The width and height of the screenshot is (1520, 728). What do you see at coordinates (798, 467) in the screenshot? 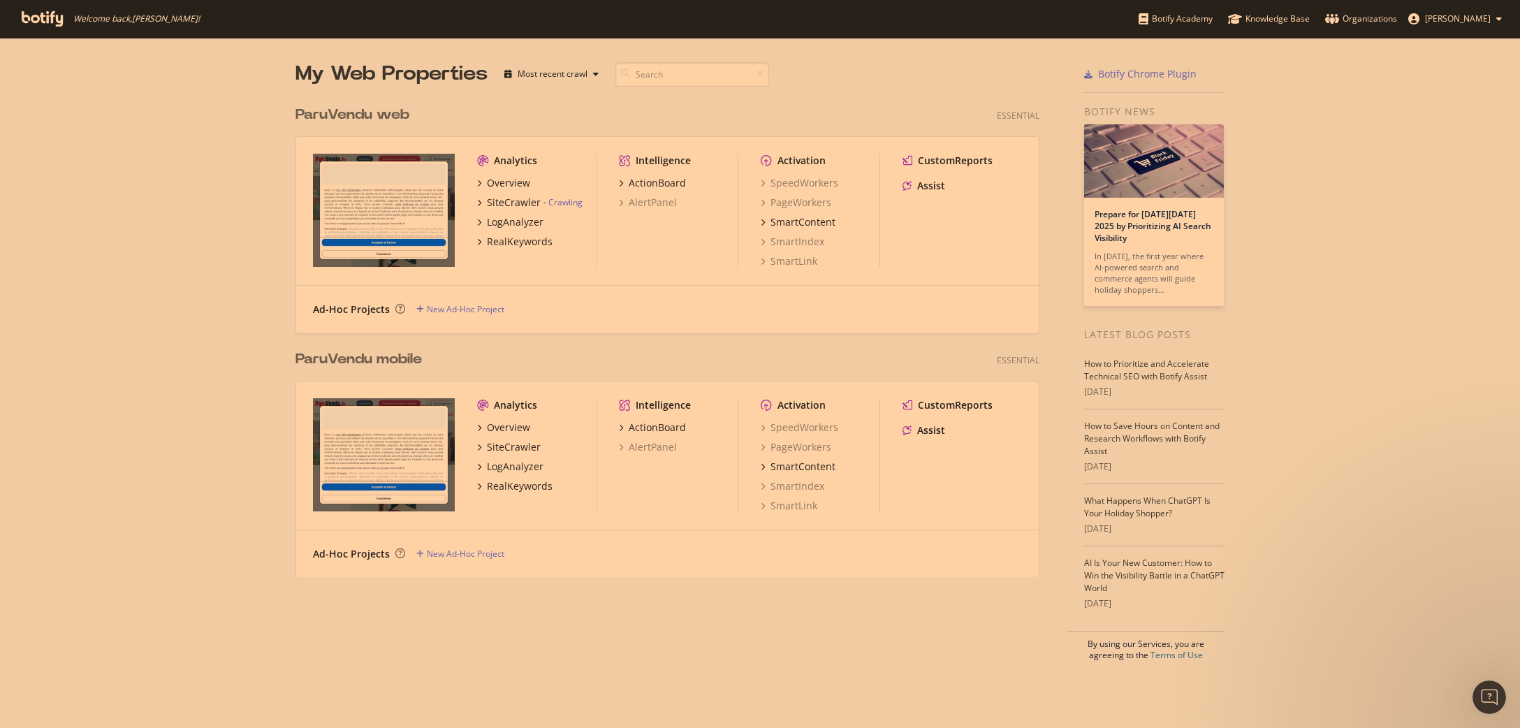
I see `a: SmartContent` at bounding box center [798, 467].